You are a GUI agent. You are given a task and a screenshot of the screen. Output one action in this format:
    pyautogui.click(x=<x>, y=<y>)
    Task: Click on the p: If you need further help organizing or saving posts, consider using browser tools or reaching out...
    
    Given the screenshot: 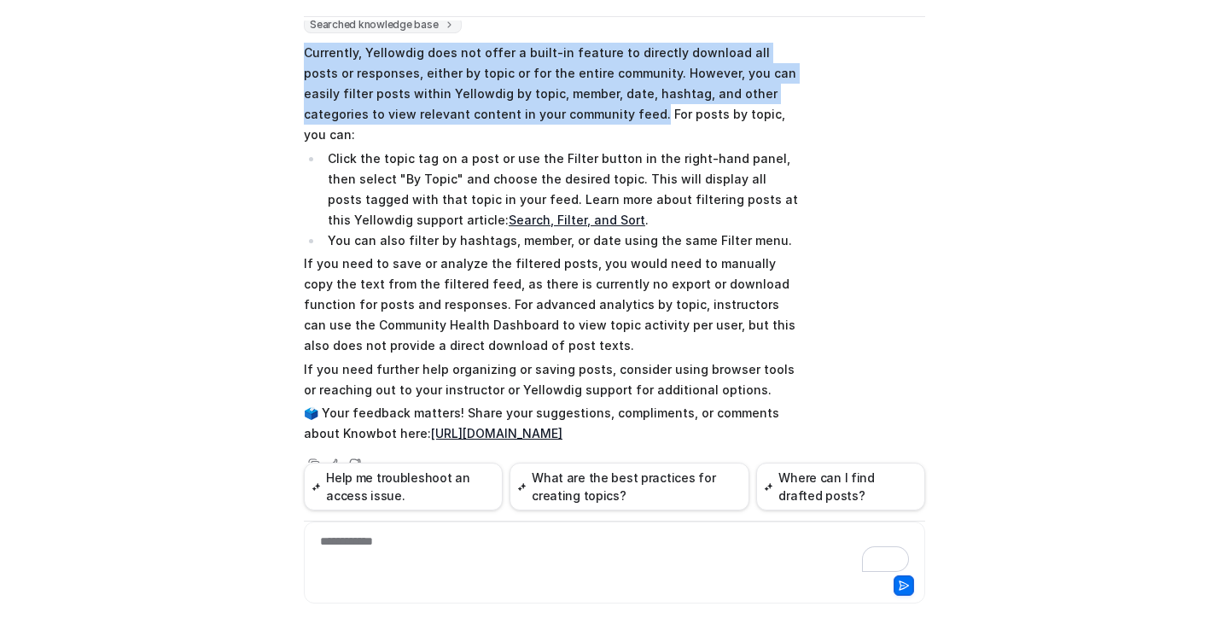 What is the action you would take?
    pyautogui.click(x=553, y=380)
    